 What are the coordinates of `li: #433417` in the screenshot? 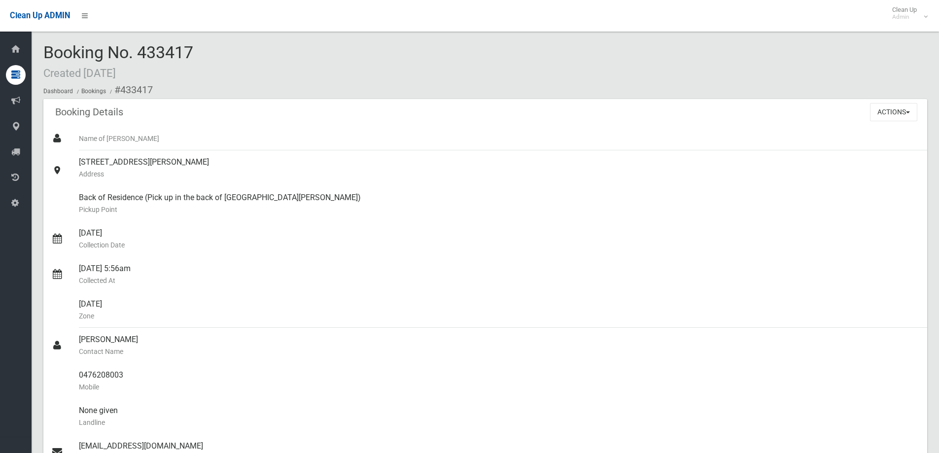 It's located at (130, 90).